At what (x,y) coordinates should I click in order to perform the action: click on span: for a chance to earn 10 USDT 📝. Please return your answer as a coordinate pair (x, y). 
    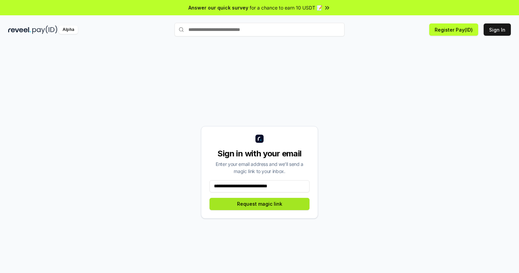
    Looking at the image, I should click on (286, 7).